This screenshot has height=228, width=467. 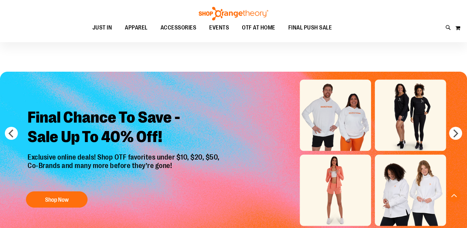 I want to click on a: ACCESSORIES, so click(x=178, y=28).